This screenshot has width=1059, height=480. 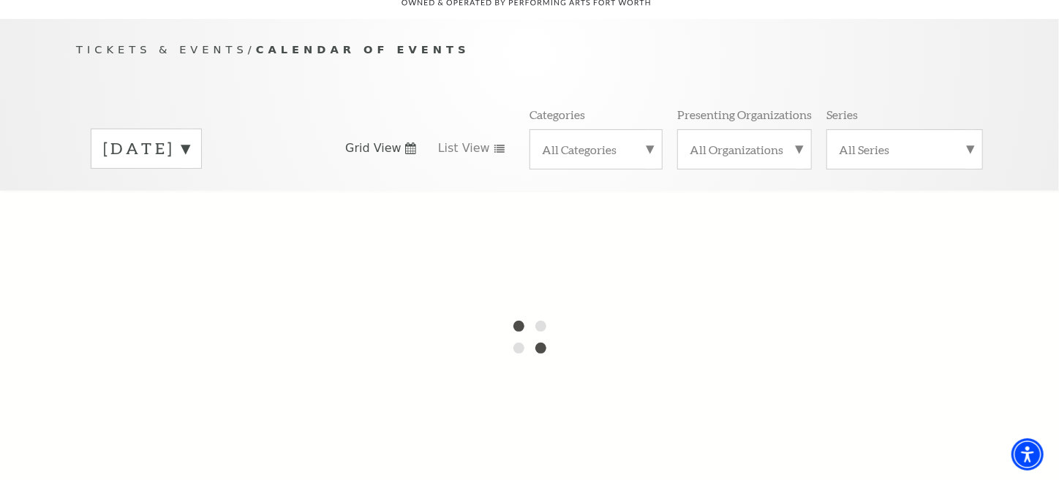 What do you see at coordinates (373, 148) in the screenshot?
I see `span: Grid View` at bounding box center [373, 148].